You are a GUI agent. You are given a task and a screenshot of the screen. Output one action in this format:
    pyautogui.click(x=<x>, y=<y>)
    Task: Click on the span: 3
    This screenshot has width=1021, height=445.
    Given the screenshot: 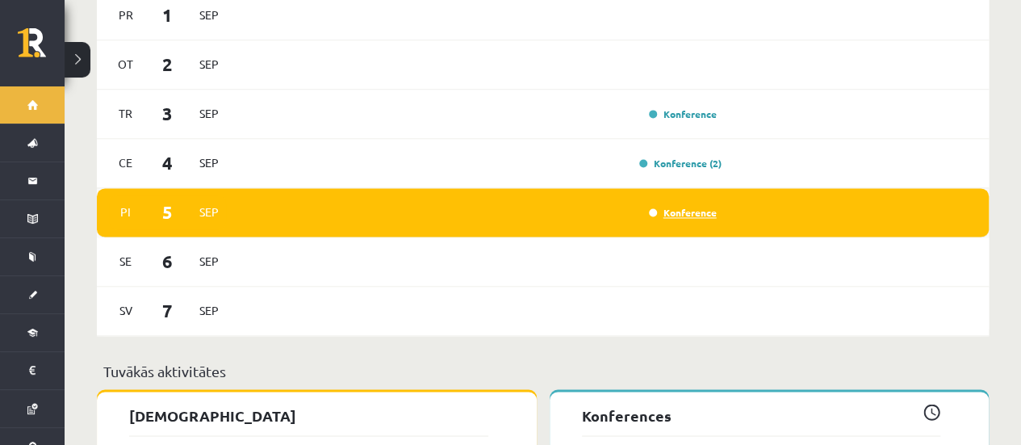 What is the action you would take?
    pyautogui.click(x=168, y=113)
    